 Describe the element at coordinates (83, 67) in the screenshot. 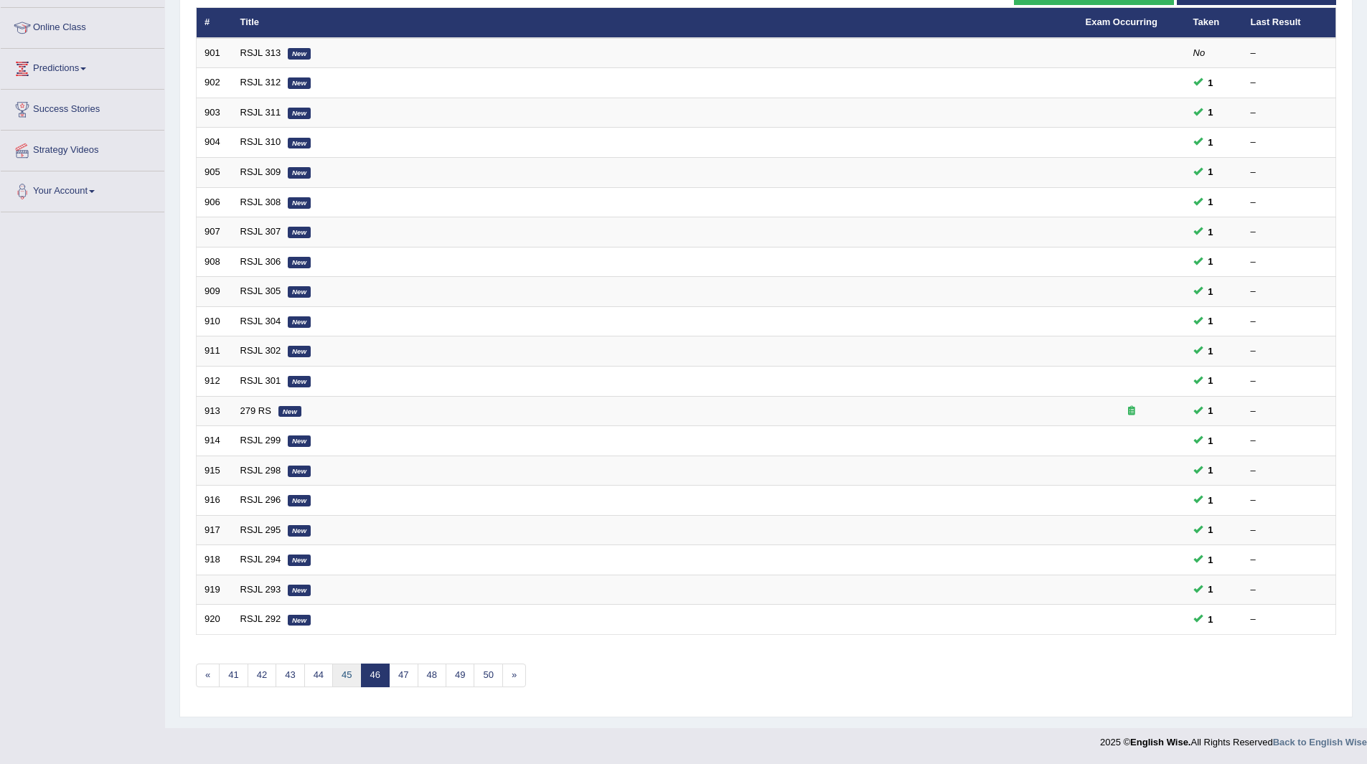

I see `a: Predictions` at that location.